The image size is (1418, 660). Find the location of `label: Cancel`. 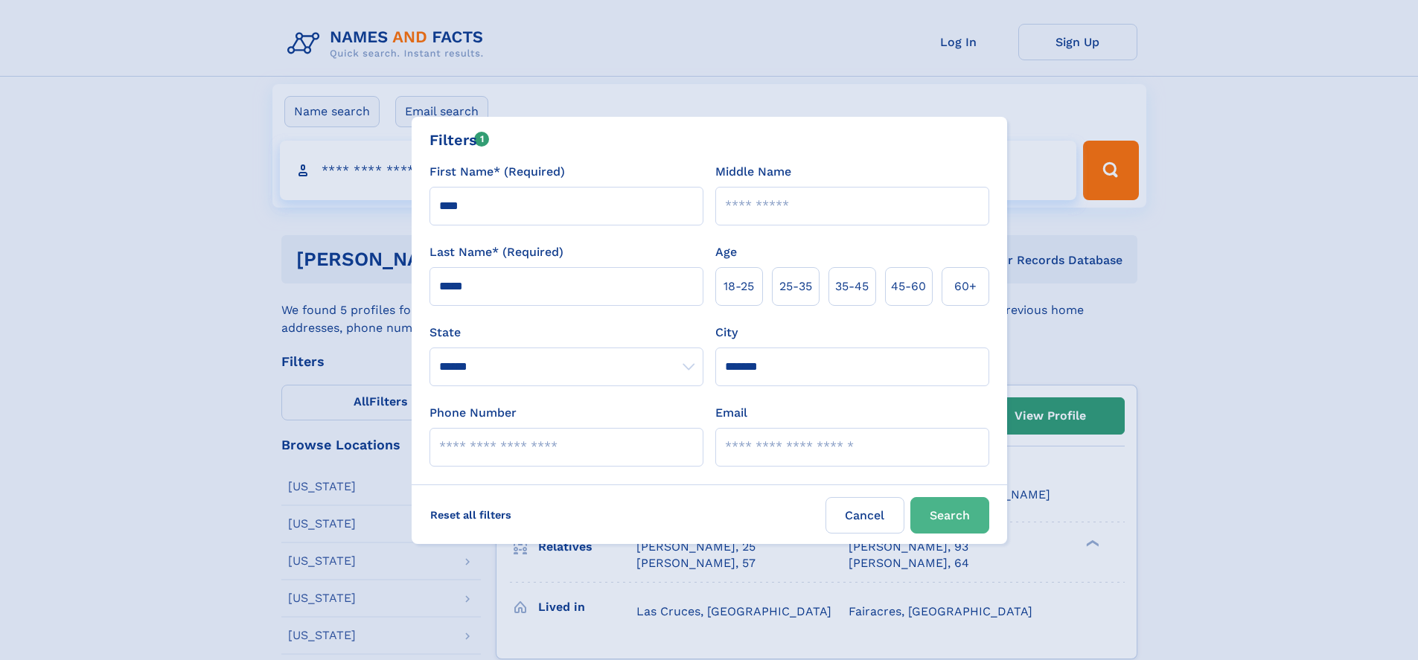

label: Cancel is located at coordinates (865, 515).